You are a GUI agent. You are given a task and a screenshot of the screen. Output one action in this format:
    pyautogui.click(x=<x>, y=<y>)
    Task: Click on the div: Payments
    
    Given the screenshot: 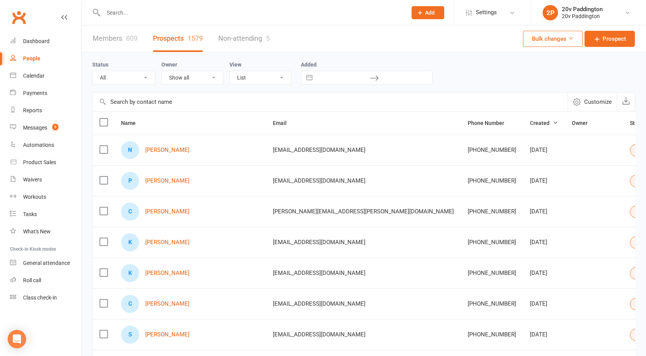 What is the action you would take?
    pyautogui.click(x=35, y=93)
    